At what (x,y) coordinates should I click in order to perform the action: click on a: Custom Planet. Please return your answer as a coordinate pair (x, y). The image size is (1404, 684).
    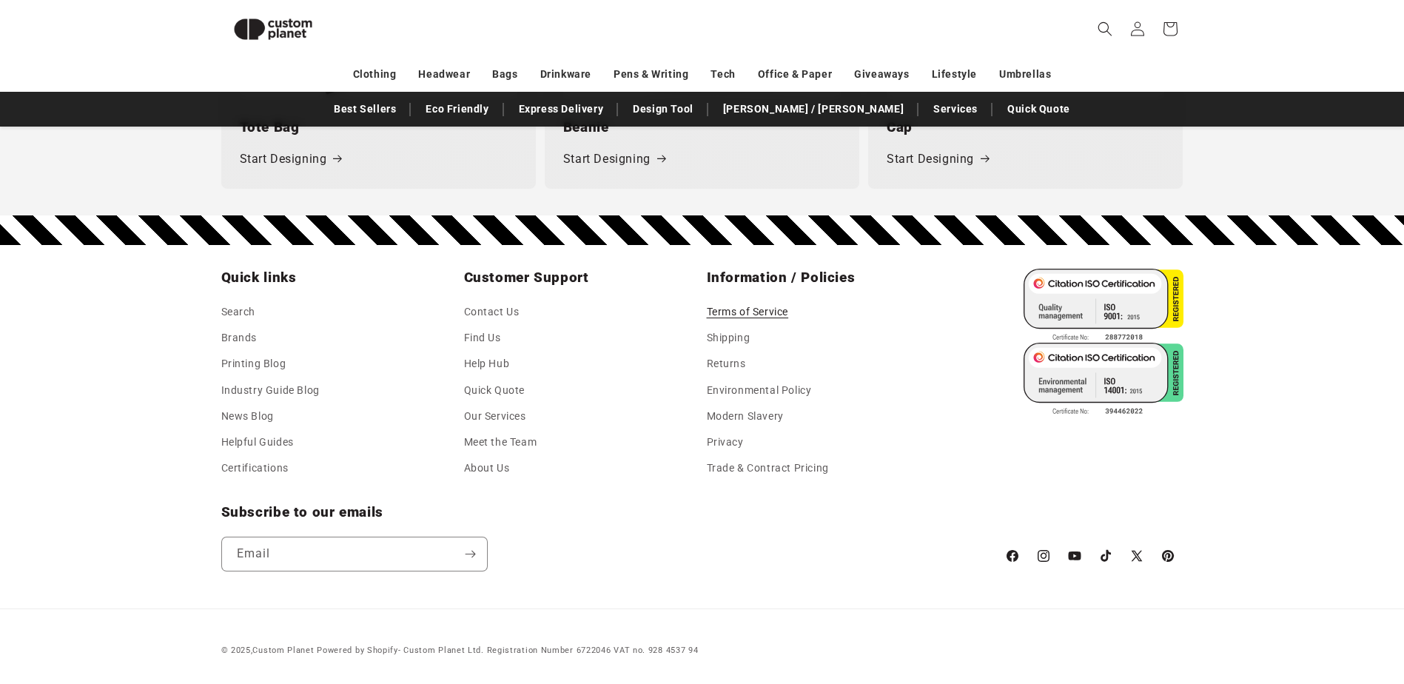
    Looking at the image, I should click on (283, 650).